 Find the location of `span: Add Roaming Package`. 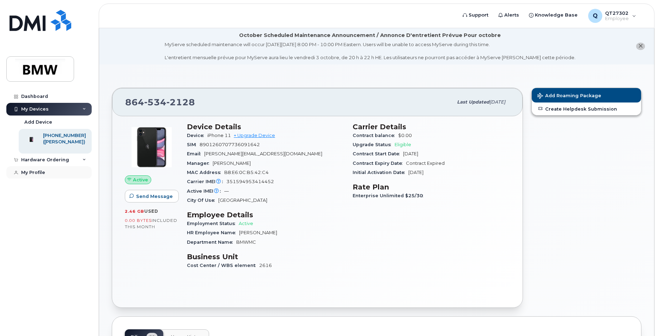

span: Add Roaming Package is located at coordinates (569, 96).